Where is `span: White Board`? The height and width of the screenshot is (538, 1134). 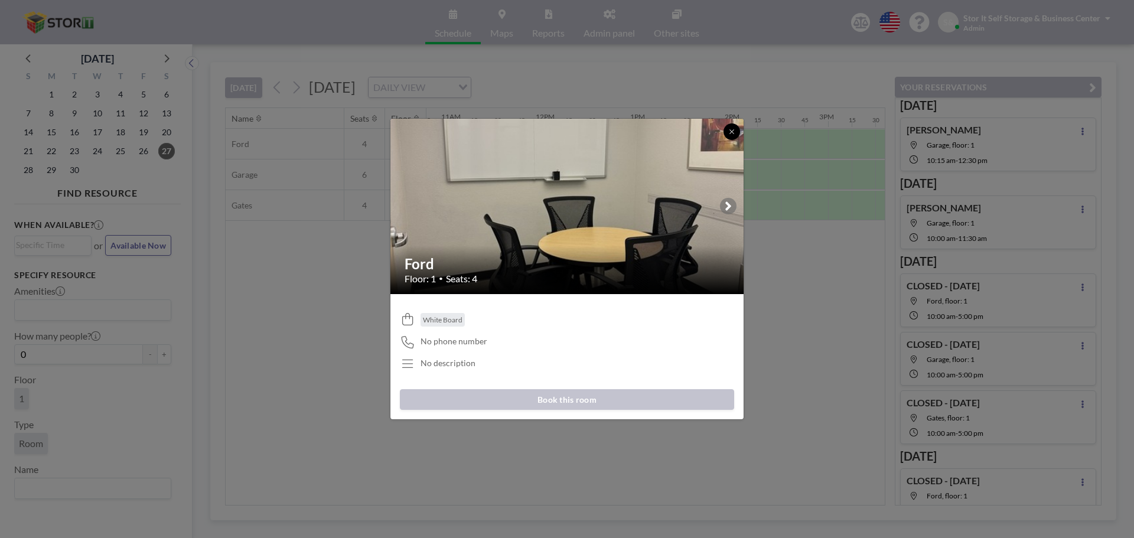 span: White Board is located at coordinates (442, 319).